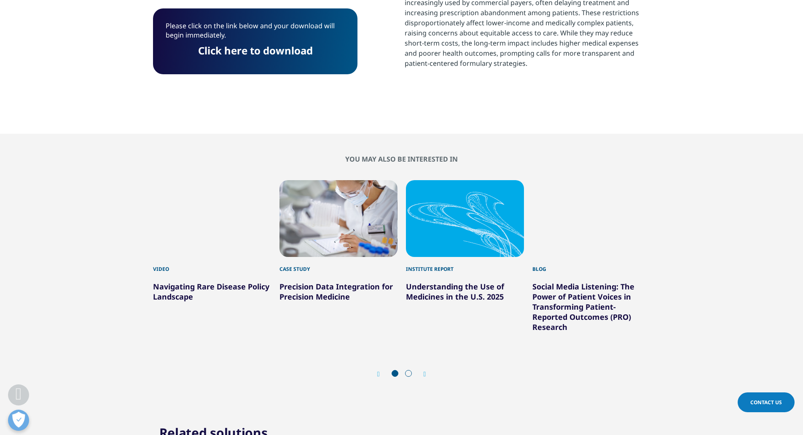 The width and height of the screenshot is (803, 435). What do you see at coordinates (211, 291) in the screenshot?
I see `a: Navigating Rare Disease Policy Landscape` at bounding box center [211, 291].